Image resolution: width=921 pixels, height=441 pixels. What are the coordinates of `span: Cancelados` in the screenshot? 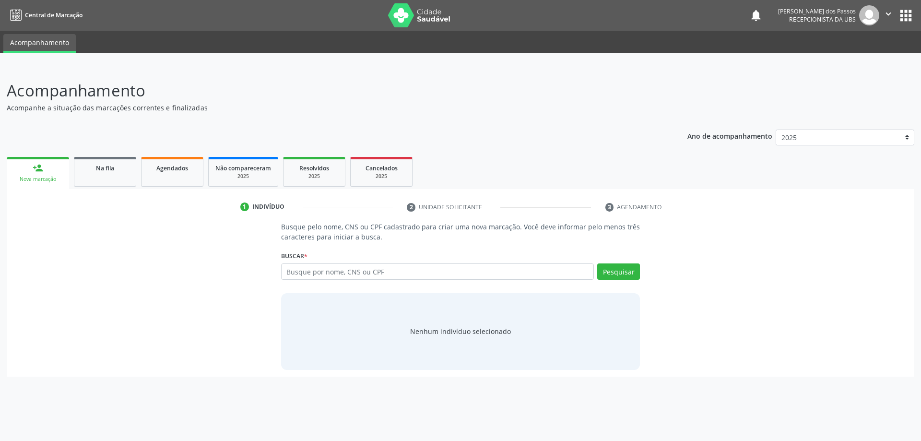 It's located at (381, 168).